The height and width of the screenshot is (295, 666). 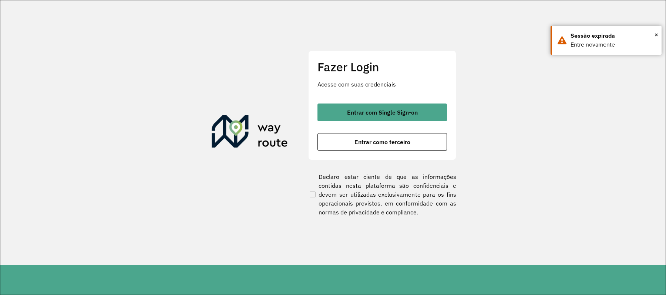 What do you see at coordinates (382, 67) in the screenshot?
I see `h2: Fazer Login` at bounding box center [382, 67].